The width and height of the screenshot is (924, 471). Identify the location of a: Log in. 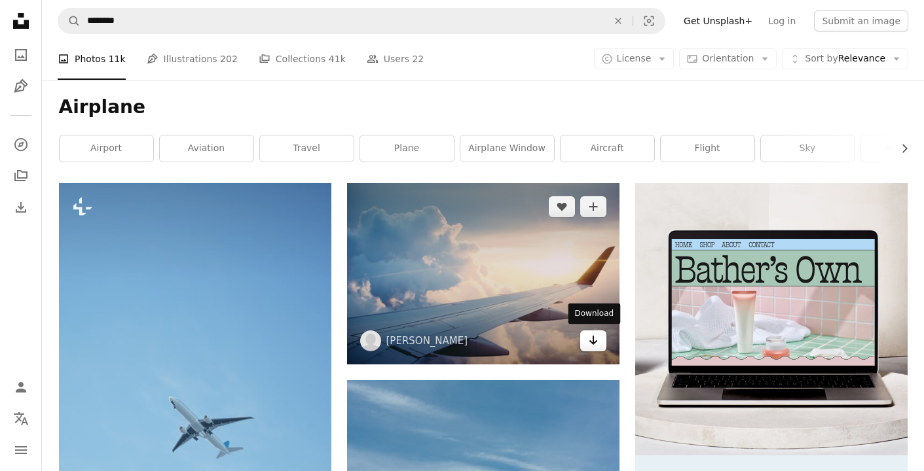
(782, 21).